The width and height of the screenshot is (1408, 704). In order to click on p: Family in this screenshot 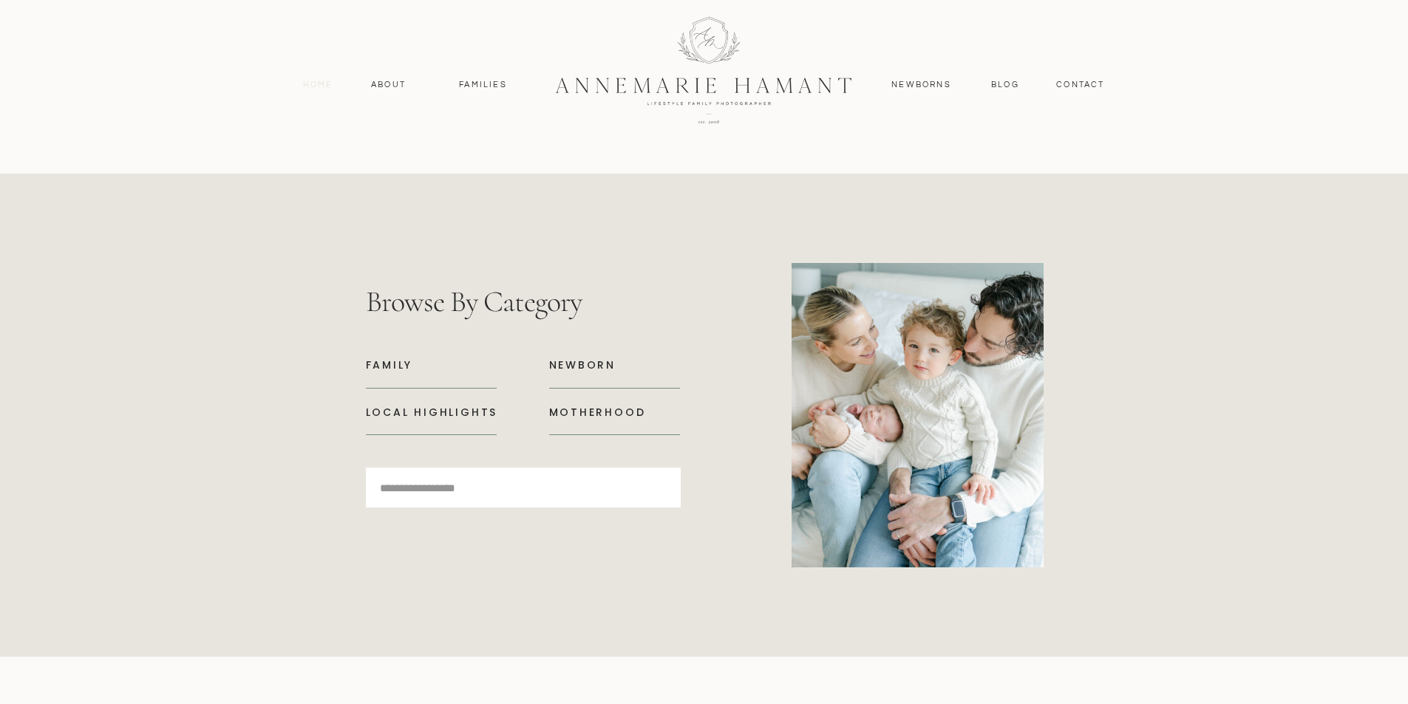, I will do `click(437, 364)`.